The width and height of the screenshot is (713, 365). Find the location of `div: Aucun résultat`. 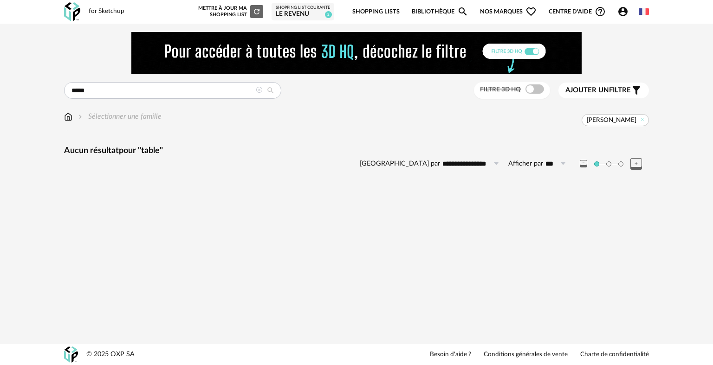

div: Aucun résultat is located at coordinates (356, 151).